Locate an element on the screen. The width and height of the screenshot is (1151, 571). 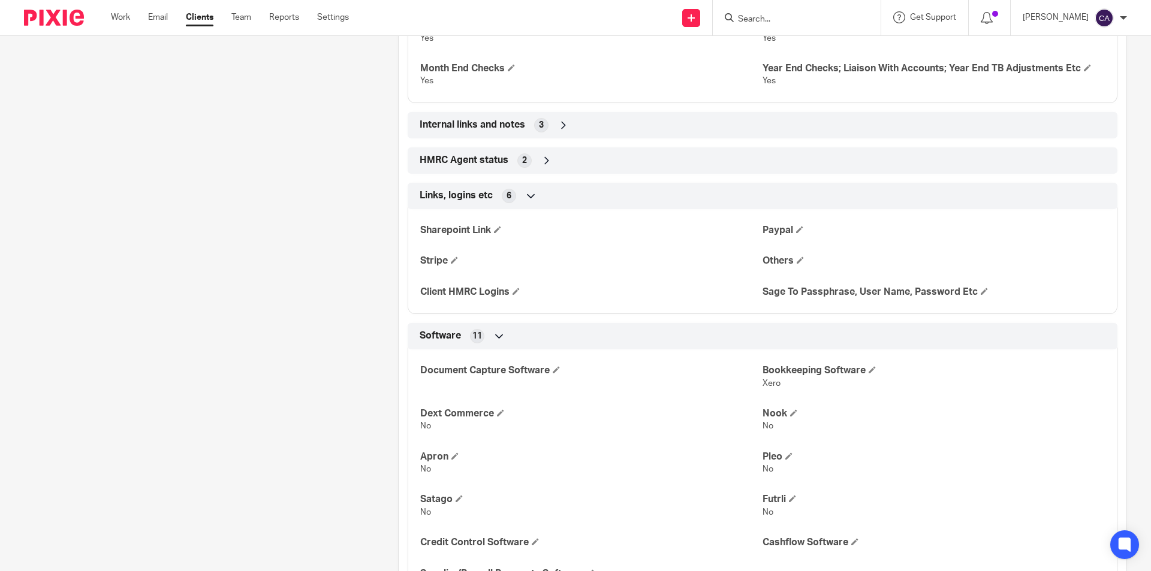
h4: Satago is located at coordinates (591, 499).